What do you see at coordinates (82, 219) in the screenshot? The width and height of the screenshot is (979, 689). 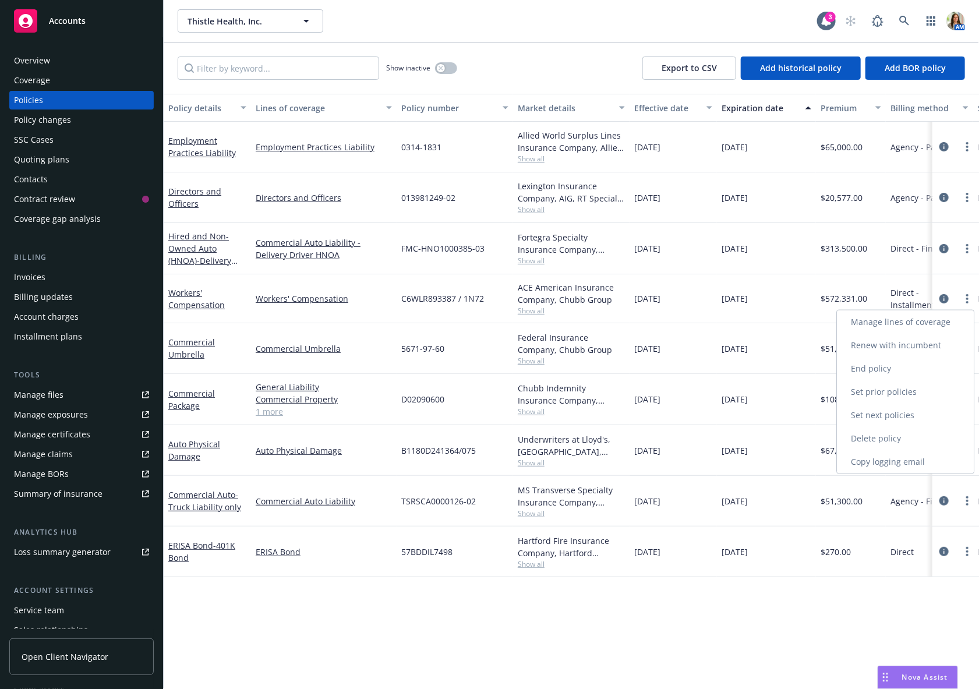 I see `a: Coverage gap analysis` at bounding box center [82, 219].